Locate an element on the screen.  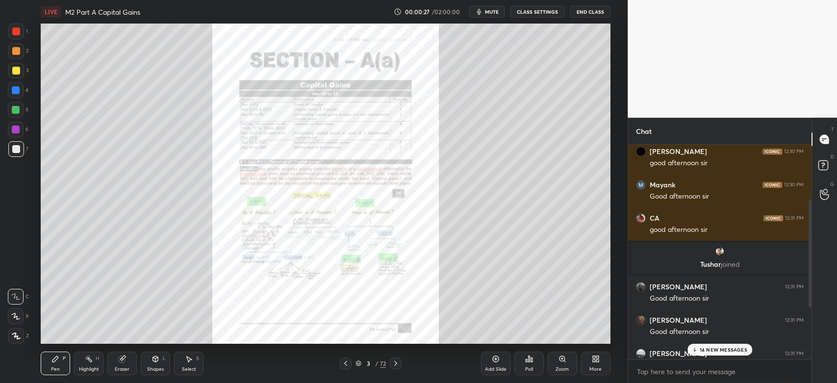
span: mute is located at coordinates (492, 12).